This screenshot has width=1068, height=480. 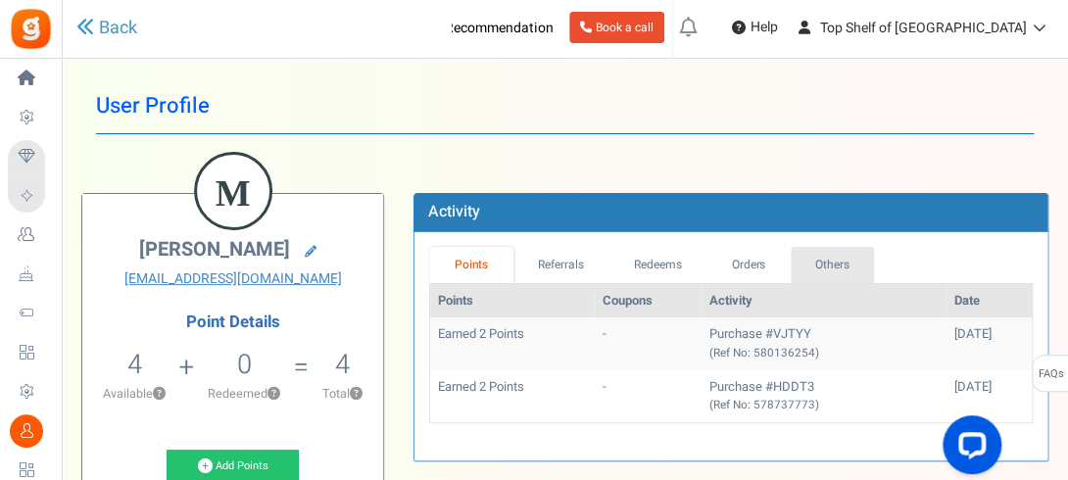 I want to click on a: Orders, so click(x=749, y=265).